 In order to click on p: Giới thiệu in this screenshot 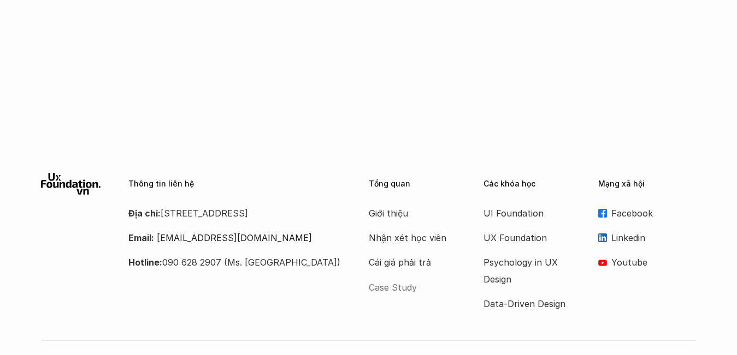, I will do `click(412, 213)`.